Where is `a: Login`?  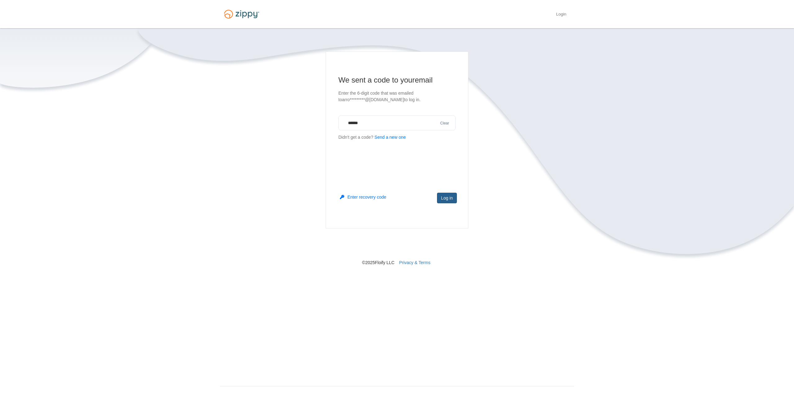
a: Login is located at coordinates (561, 15).